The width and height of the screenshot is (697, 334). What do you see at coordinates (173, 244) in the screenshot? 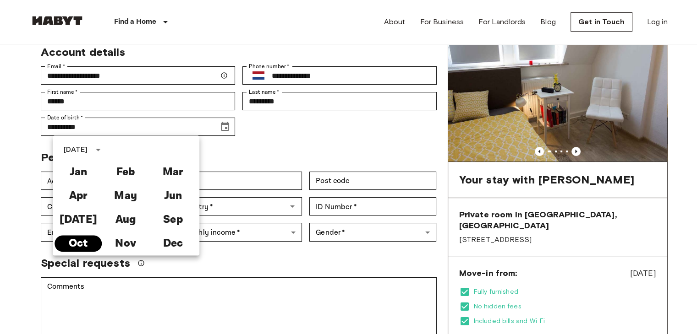
I see `button: Dec` at bounding box center [173, 244].